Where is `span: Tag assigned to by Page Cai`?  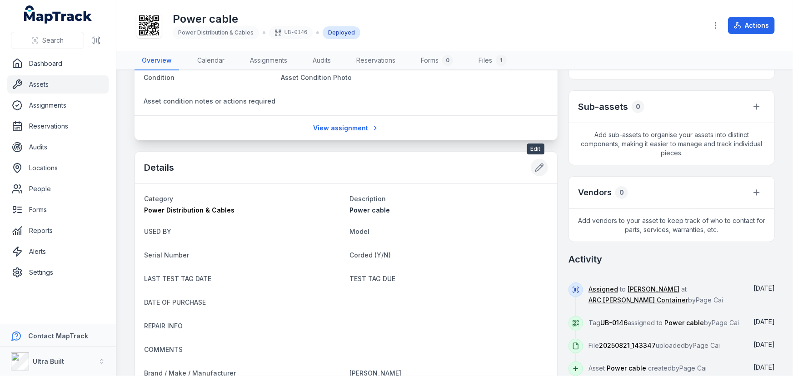 span: Tag assigned to by Page Cai is located at coordinates (663, 323).